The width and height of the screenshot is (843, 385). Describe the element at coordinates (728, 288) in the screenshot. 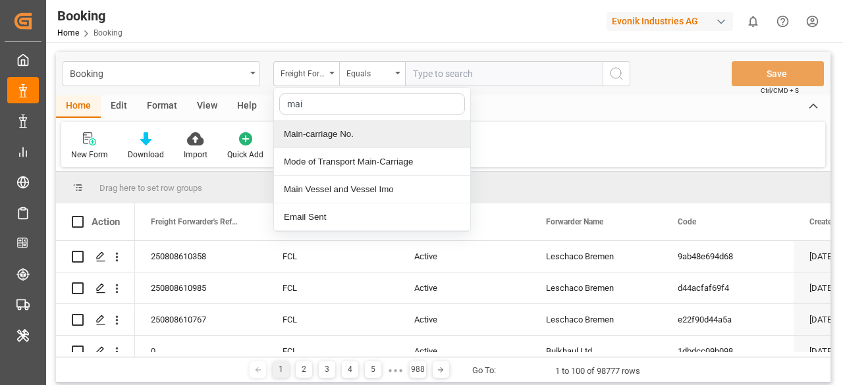

I see `div: d44acfaf69f4` at that location.